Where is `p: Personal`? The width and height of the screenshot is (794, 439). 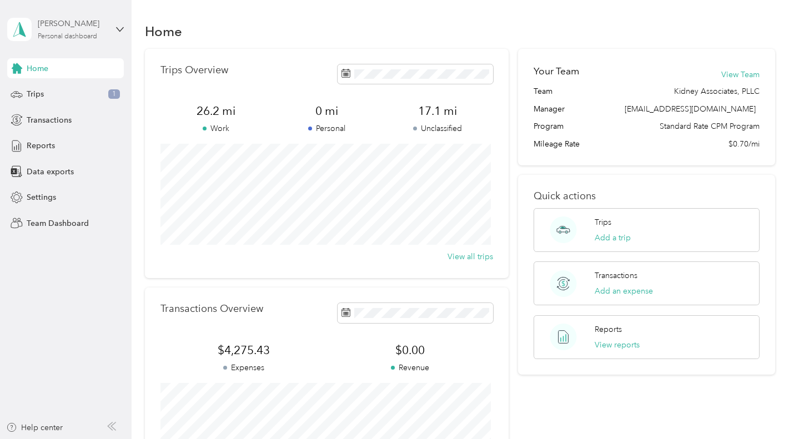 p: Personal is located at coordinates (327, 128).